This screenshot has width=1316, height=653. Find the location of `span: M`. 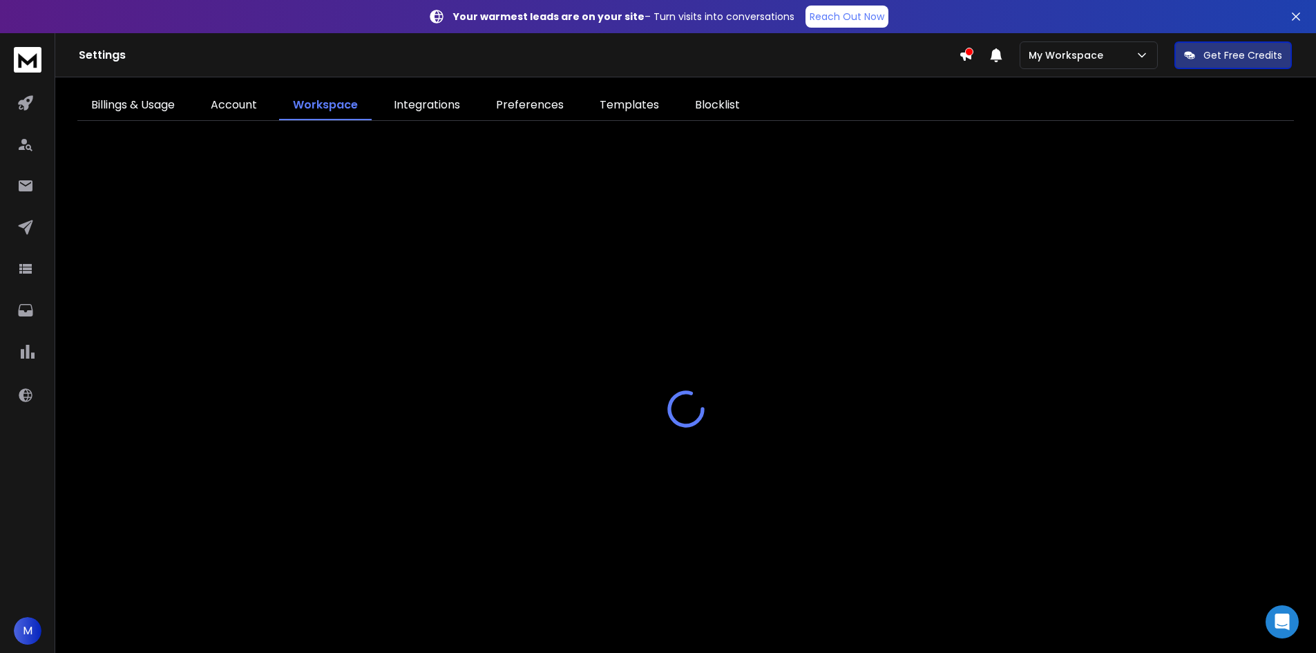

span: M is located at coordinates (28, 631).